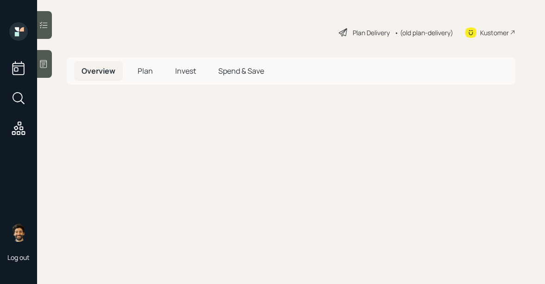  I want to click on div: Kustomer, so click(495, 32).